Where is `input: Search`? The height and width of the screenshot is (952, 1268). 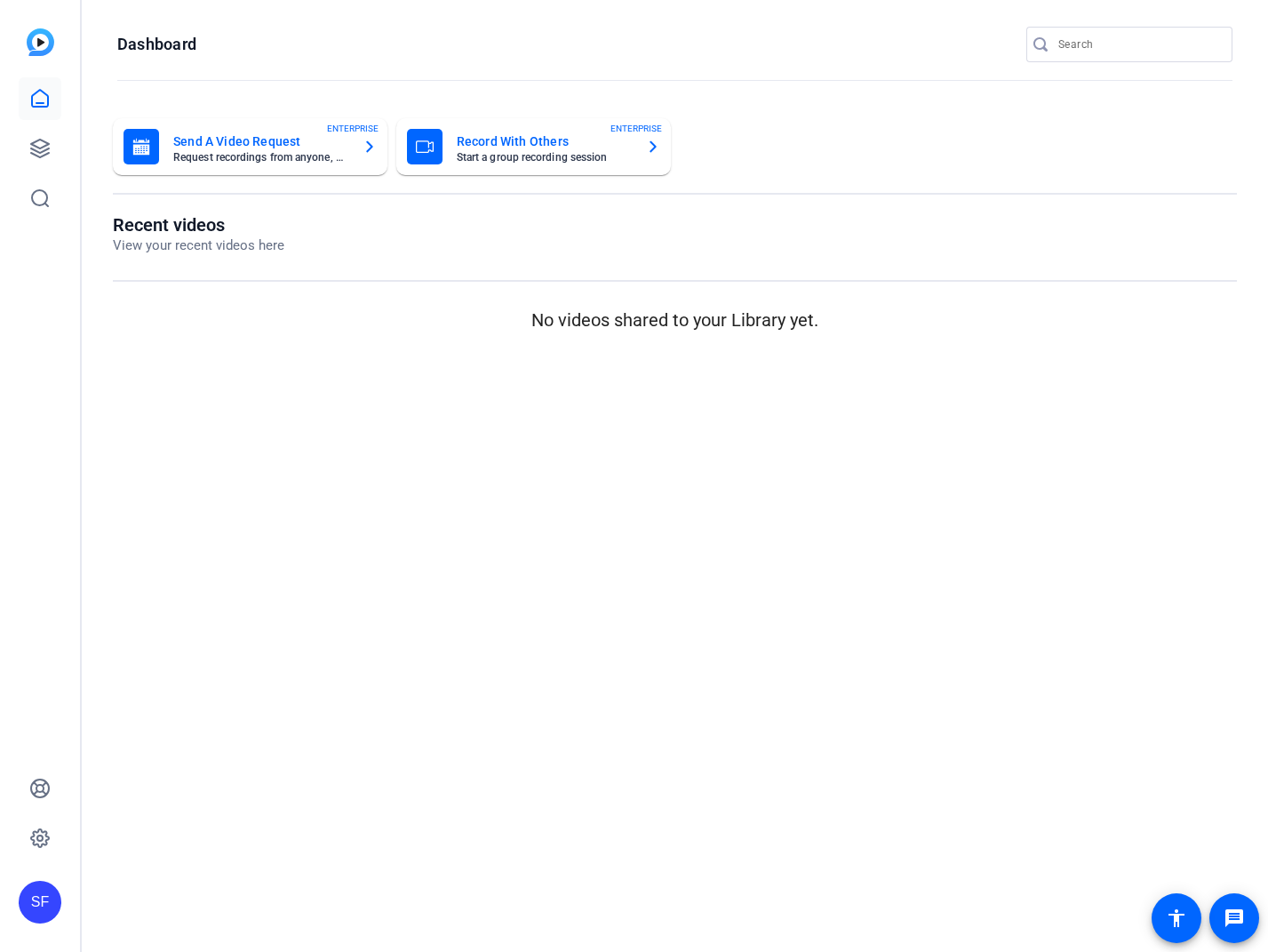 input: Search is located at coordinates (1139, 44).